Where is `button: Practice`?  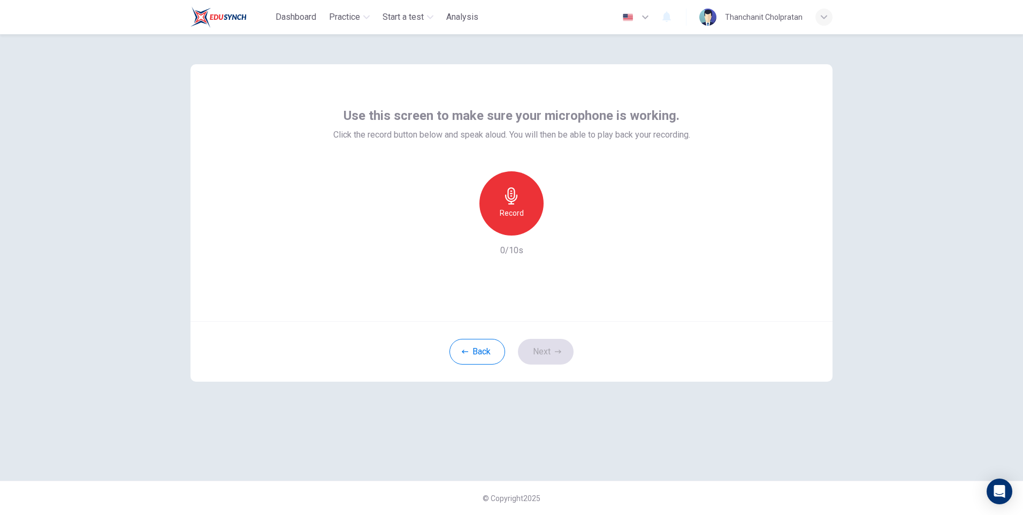
button: Practice is located at coordinates (349, 17).